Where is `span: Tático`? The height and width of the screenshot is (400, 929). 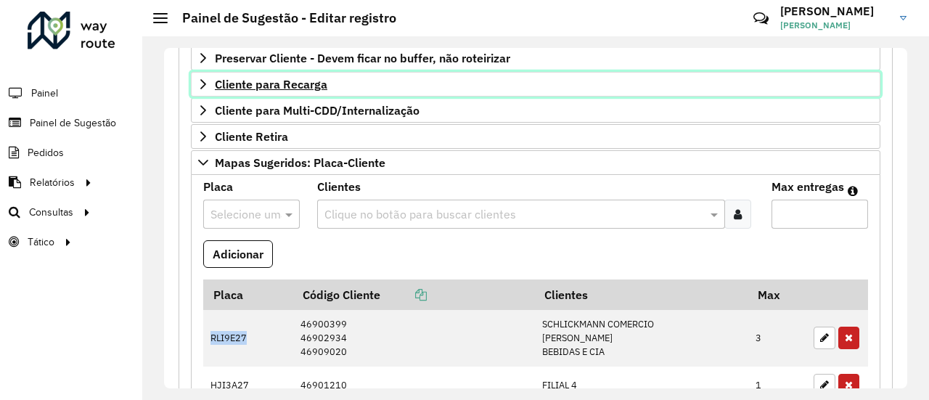
span: Tático is located at coordinates (41, 242).